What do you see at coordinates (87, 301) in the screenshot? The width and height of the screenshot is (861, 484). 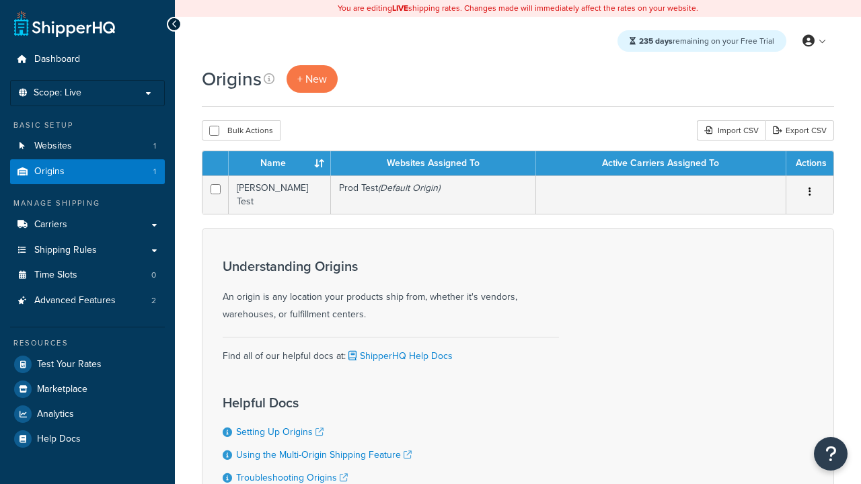 I see `a: Advanced Features 2` at bounding box center [87, 301].